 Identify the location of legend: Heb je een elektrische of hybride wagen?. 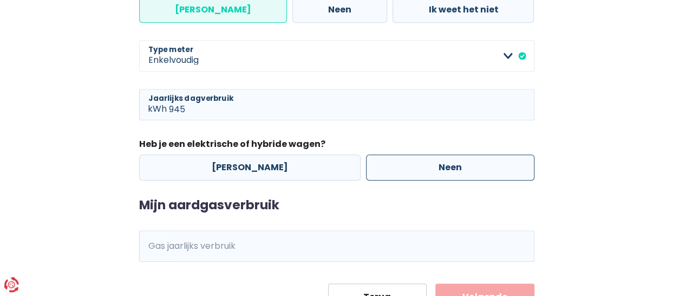
(337, 146).